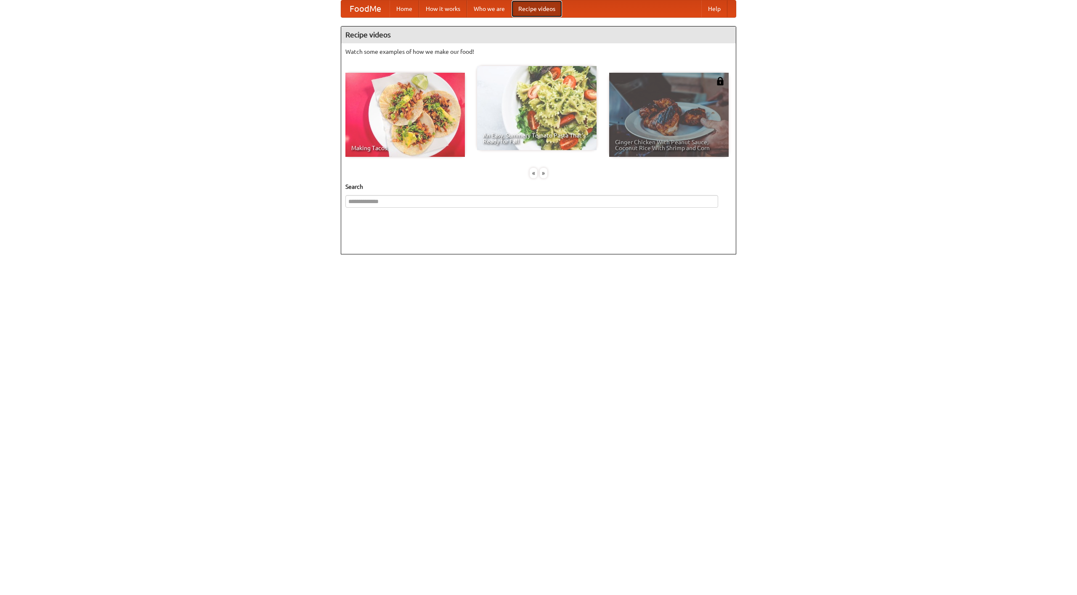 The height and width of the screenshot is (595, 1077). What do you see at coordinates (538, 35) in the screenshot?
I see `h4: Recipe videos` at bounding box center [538, 35].